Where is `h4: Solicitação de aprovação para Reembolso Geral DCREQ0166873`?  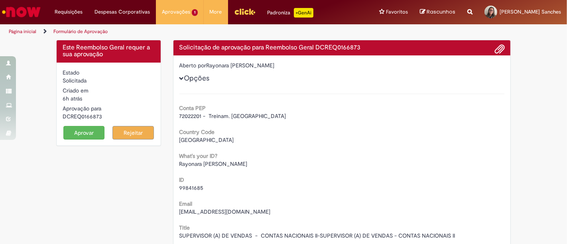
h4: Solicitação de aprovação para Reembolso Geral DCREQ0166873 is located at coordinates (342, 48).